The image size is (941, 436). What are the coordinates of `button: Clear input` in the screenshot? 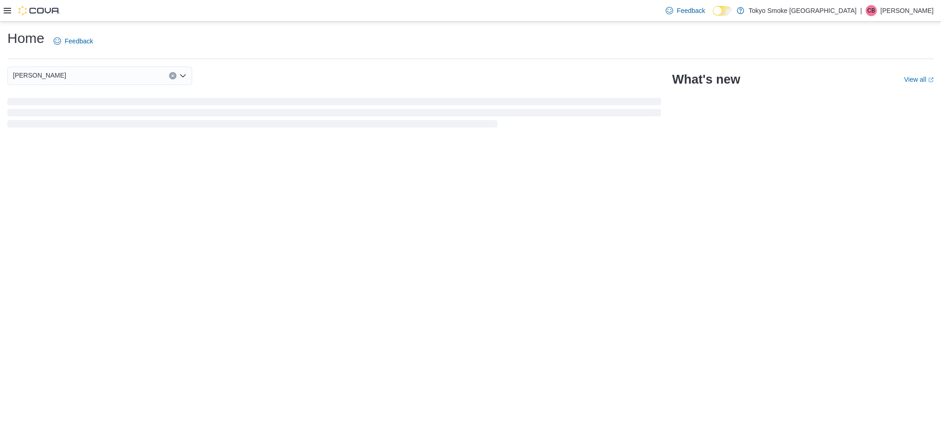 It's located at (173, 76).